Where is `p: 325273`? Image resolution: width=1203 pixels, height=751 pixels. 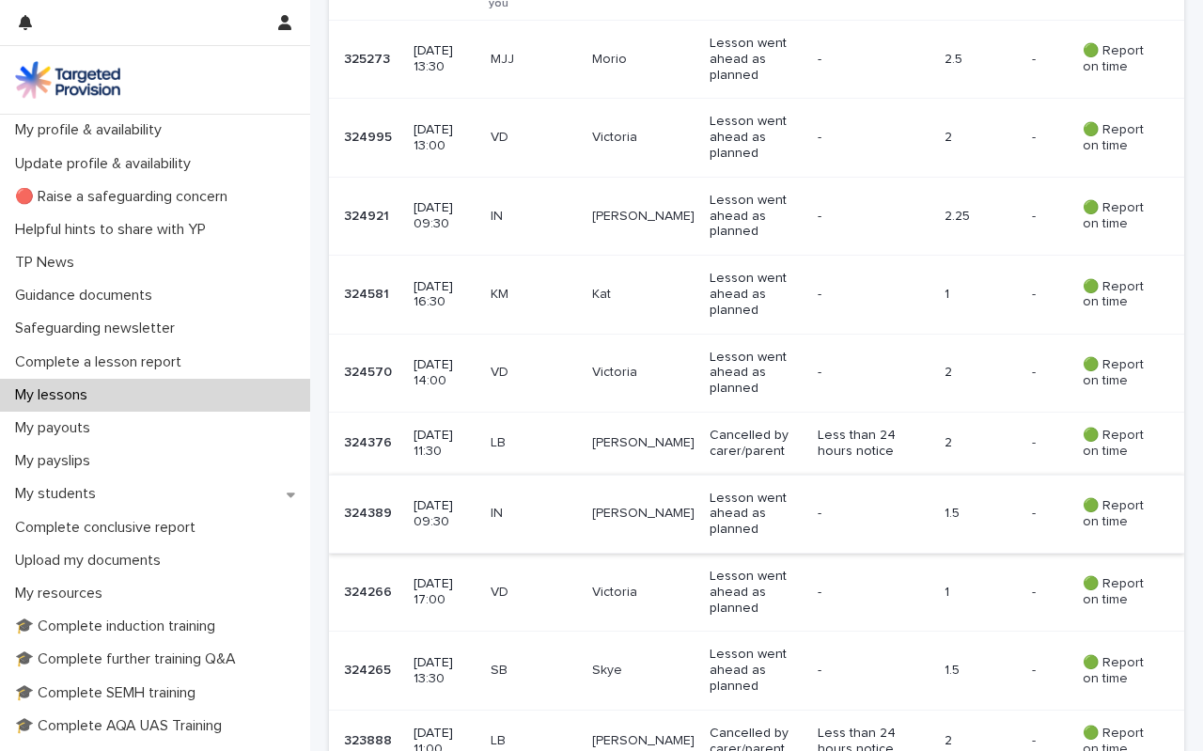
p: 325273 is located at coordinates (368, 57).